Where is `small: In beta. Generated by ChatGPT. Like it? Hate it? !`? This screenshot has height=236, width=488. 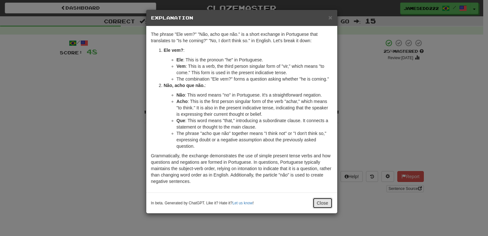 small: In beta. Generated by ChatGPT. Like it? Hate it? ! is located at coordinates (202, 203).